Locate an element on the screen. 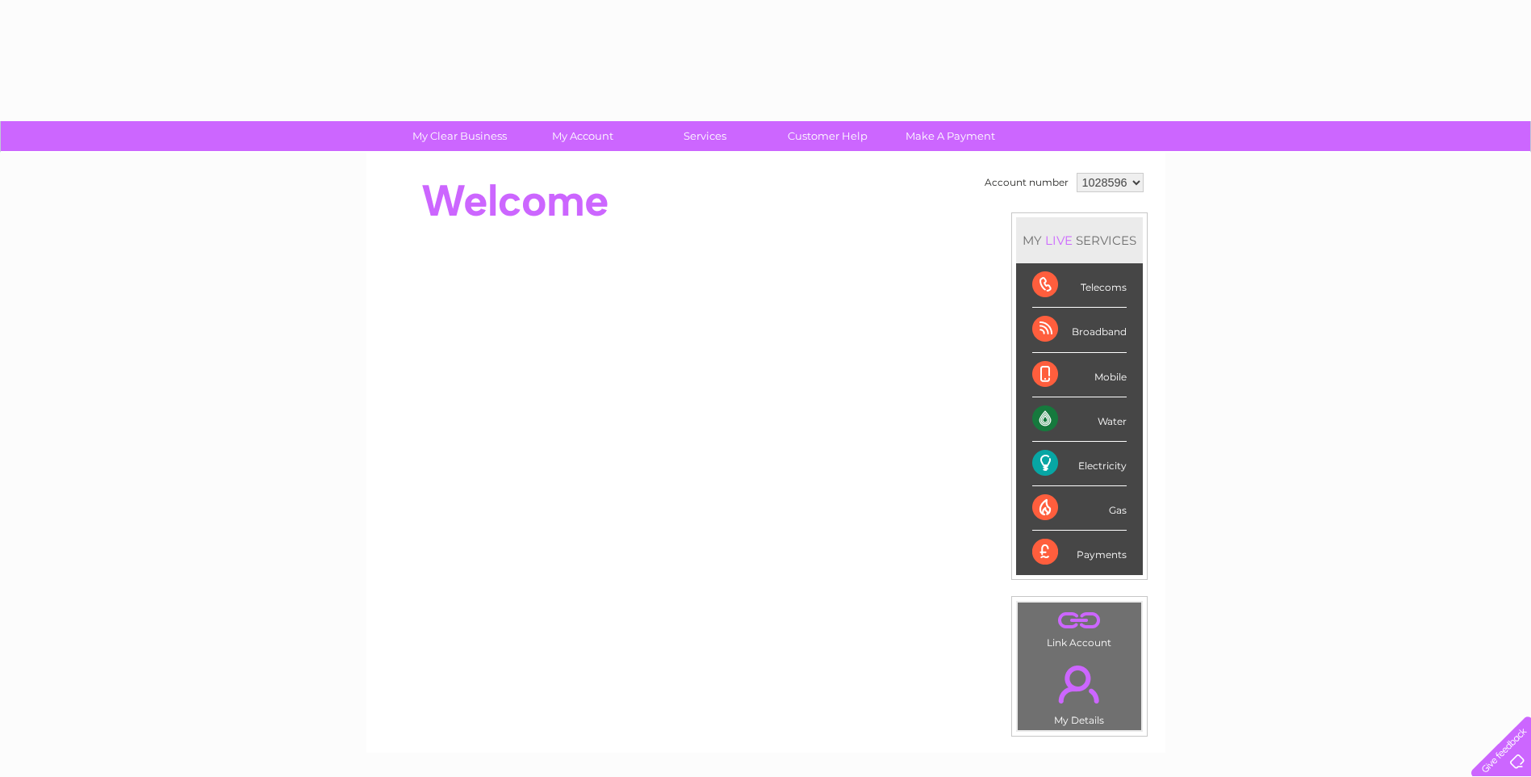 The image size is (1531, 777). div: Electricity is located at coordinates (1079, 463).